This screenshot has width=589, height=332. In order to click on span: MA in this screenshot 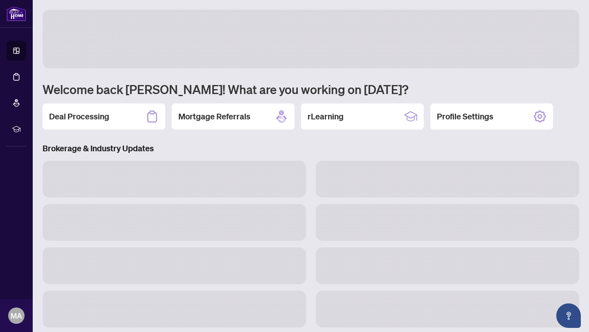, I will do `click(16, 316)`.